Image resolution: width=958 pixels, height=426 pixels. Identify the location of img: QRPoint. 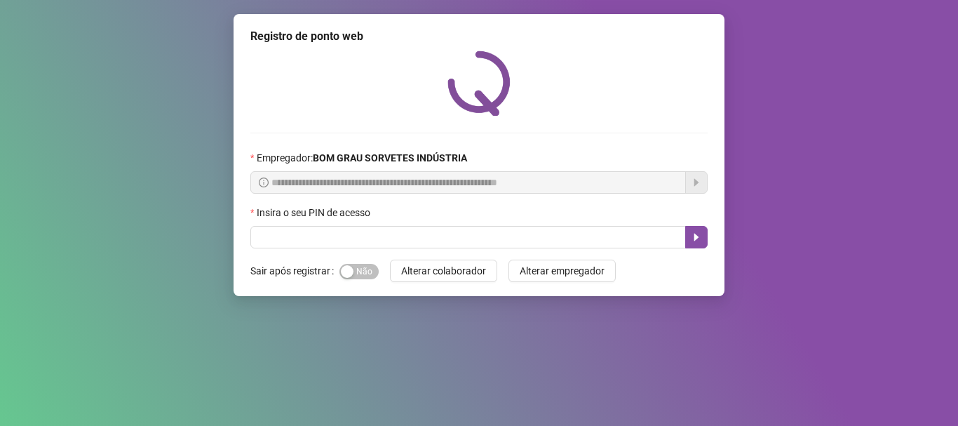
(479, 83).